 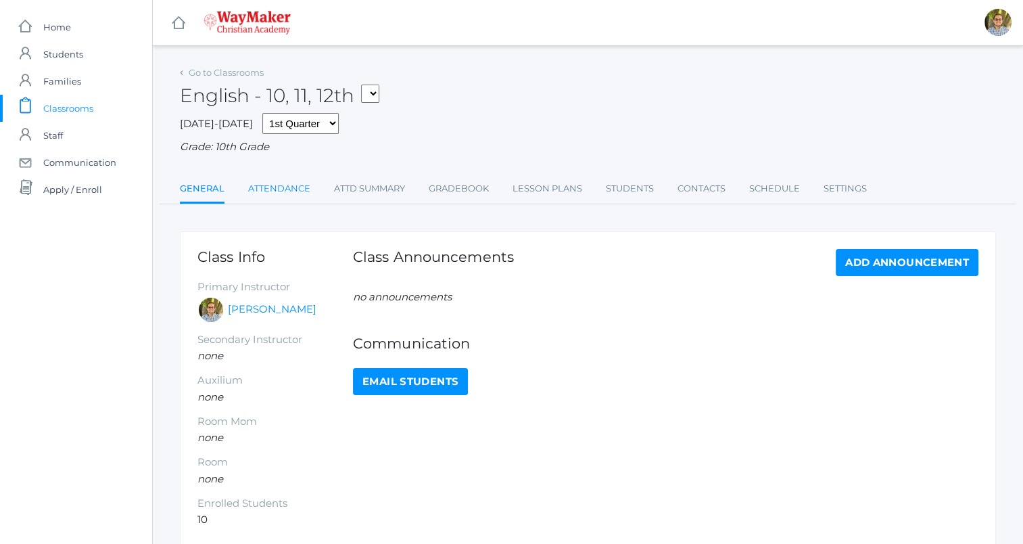 I want to click on h5: Primary Instructor, so click(x=275, y=287).